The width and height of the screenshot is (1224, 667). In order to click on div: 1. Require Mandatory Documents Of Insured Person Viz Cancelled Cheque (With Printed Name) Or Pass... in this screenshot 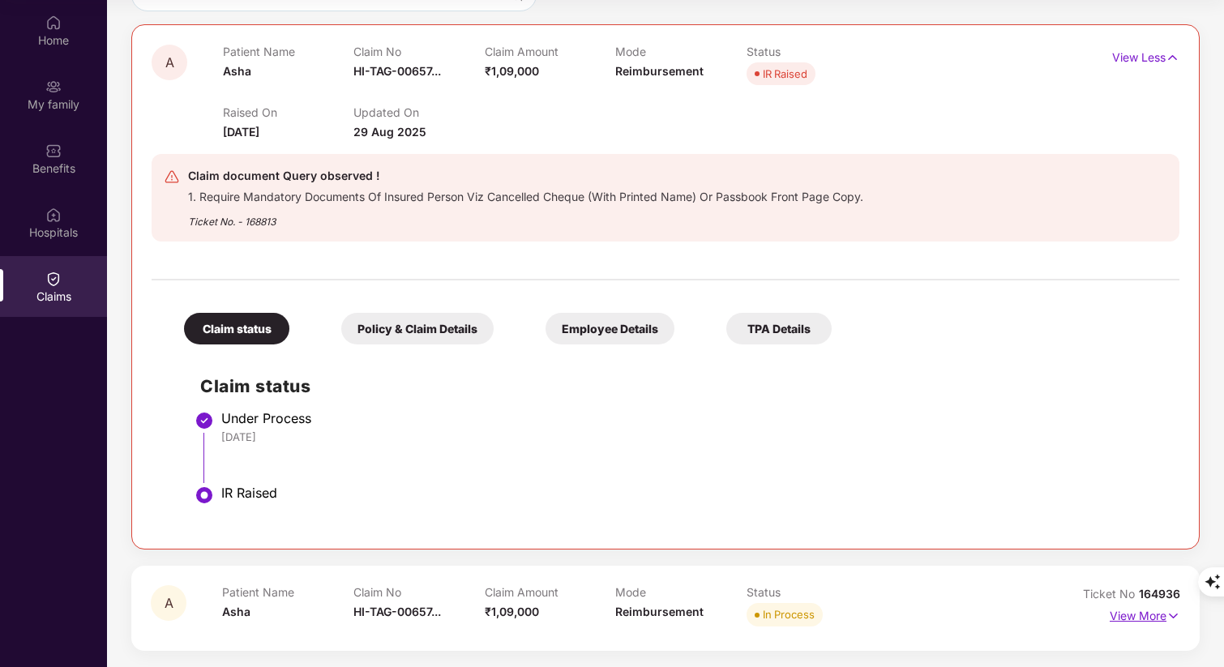, I will do `click(525, 195)`.